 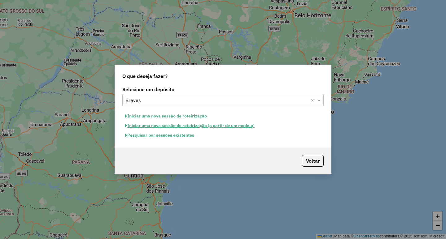 I want to click on span: Clear all, so click(x=313, y=100).